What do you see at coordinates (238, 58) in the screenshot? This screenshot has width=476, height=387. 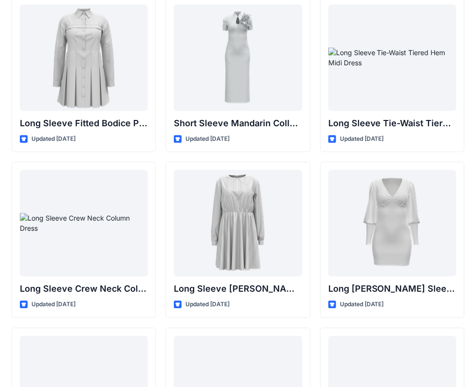 I see `a: Short Sleeve Mandarin Collar Sheath Dress with Floral Appliqué` at bounding box center [238, 58].